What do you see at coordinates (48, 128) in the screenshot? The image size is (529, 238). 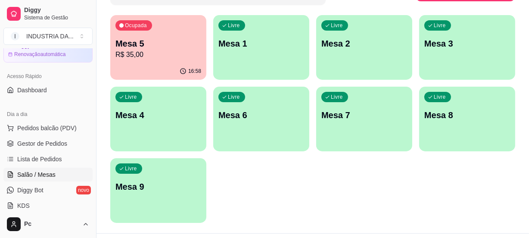 I see `button: Pedidos balcão (PDV)` at bounding box center [48, 128].